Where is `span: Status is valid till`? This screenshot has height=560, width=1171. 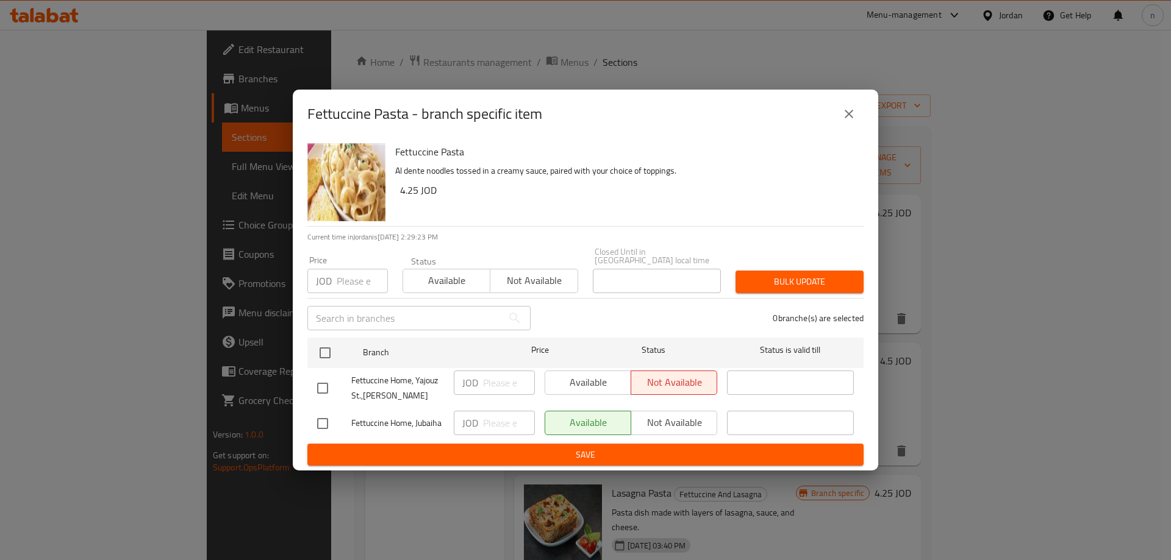
span: Status is valid till is located at coordinates (790, 350).